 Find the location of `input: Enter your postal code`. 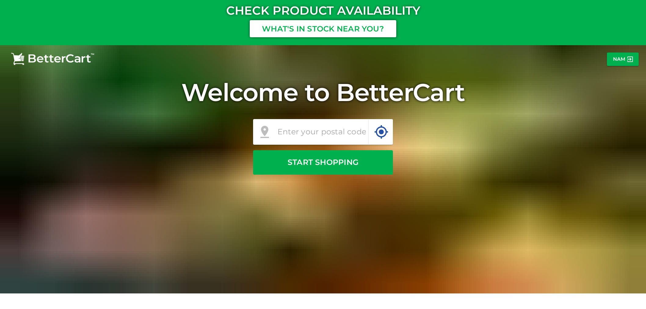

input: Enter your postal code is located at coordinates (321, 132).